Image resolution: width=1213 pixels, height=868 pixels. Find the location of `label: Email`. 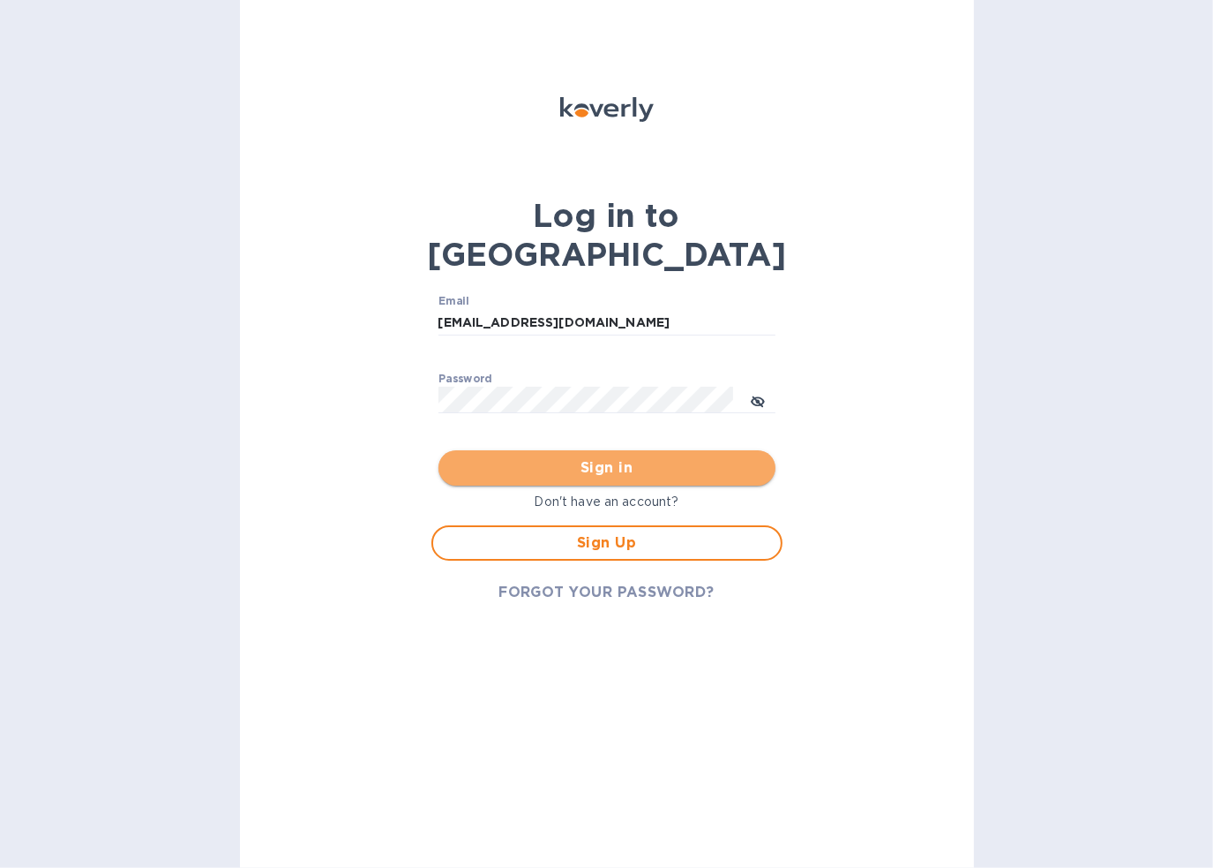

label: Email is located at coordinates (454, 302).